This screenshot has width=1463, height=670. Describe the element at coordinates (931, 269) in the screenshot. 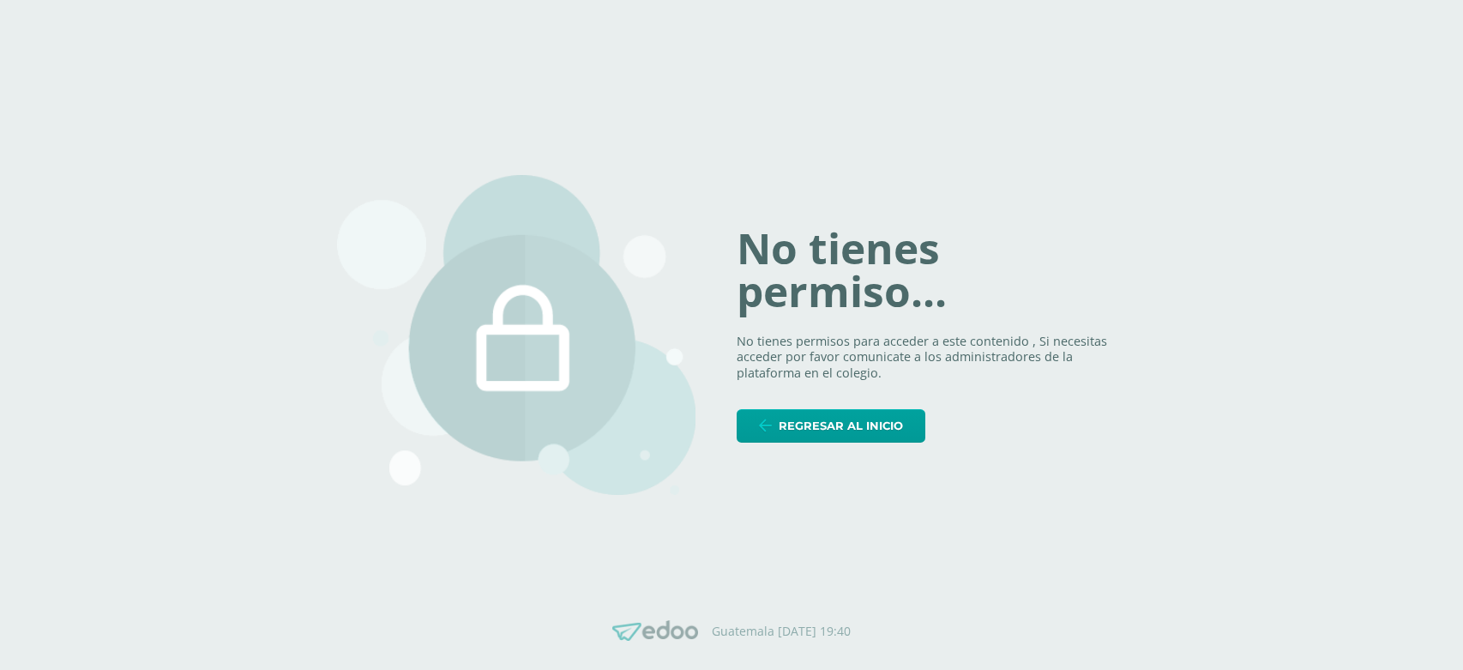

I see `h1: No tienes permiso...` at that location.